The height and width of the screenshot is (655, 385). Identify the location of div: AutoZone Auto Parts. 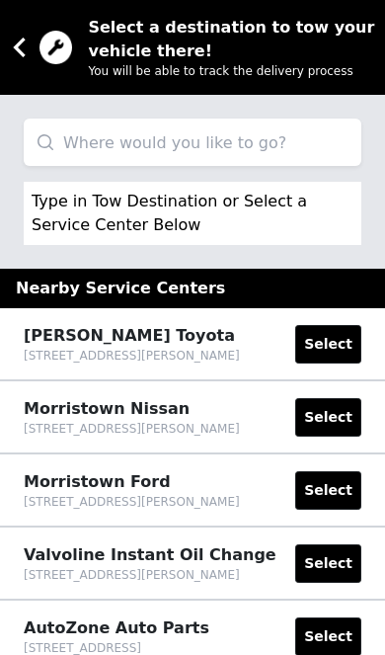
(116, 628).